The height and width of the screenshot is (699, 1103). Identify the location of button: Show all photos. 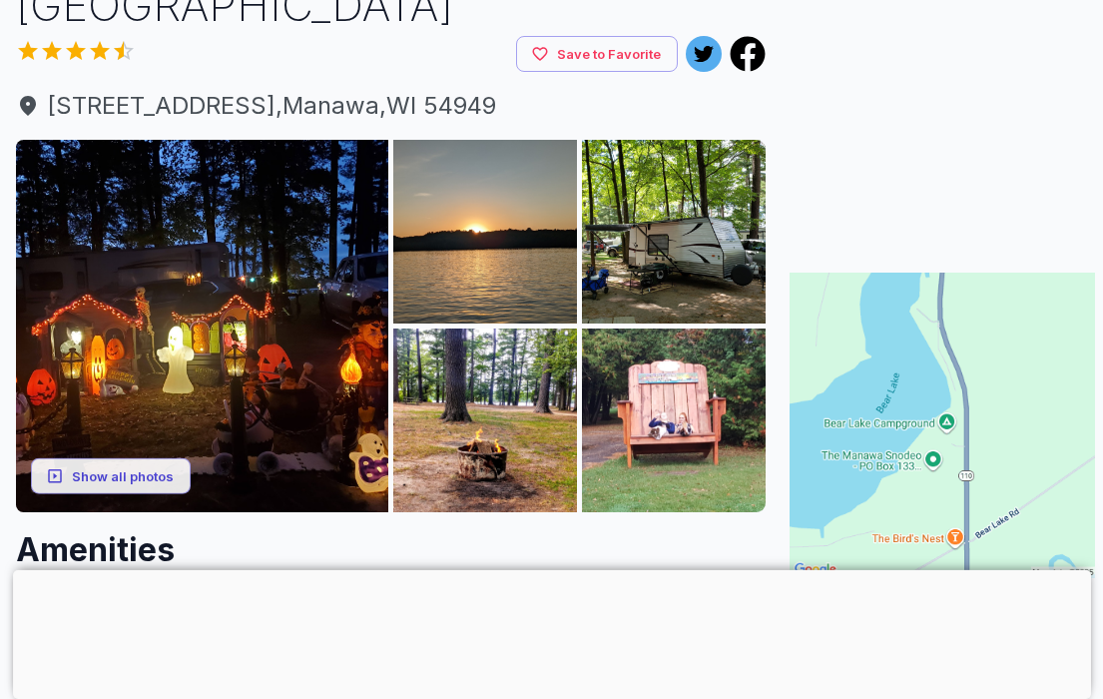
(111, 475).